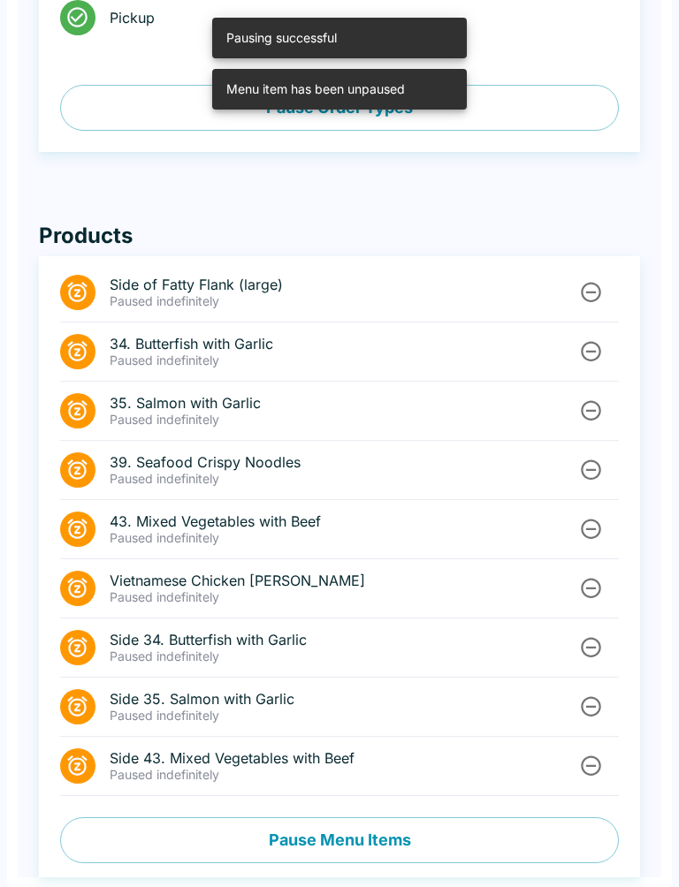 The width and height of the screenshot is (679, 887). I want to click on span: Side 43. Mixed Vegetables with Beef, so click(343, 758).